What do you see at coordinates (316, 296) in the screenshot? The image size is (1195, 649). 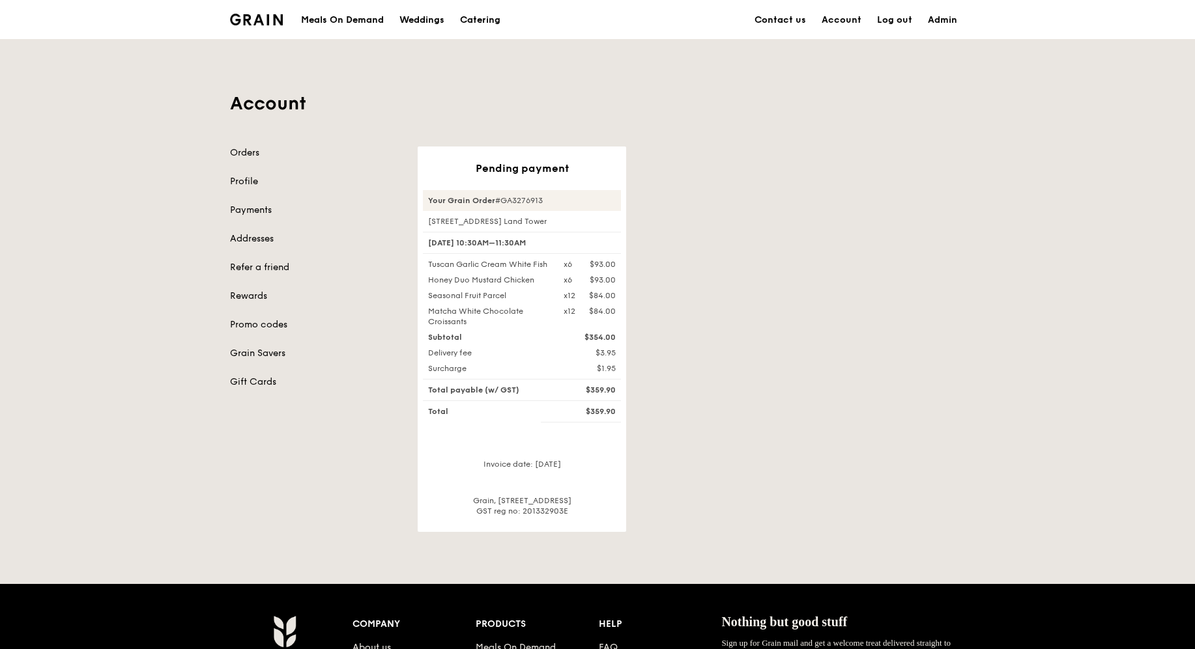 I see `a: Rewards` at bounding box center [316, 296].